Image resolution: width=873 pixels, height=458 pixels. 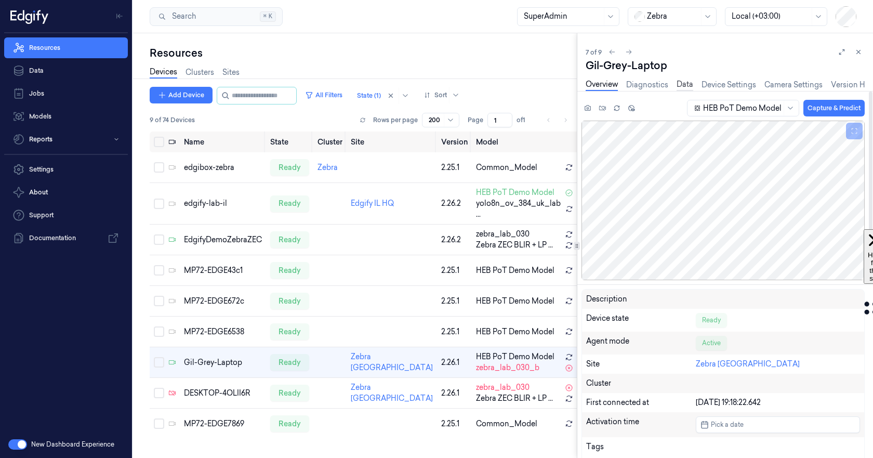 I want to click on a: Devices, so click(x=163, y=72).